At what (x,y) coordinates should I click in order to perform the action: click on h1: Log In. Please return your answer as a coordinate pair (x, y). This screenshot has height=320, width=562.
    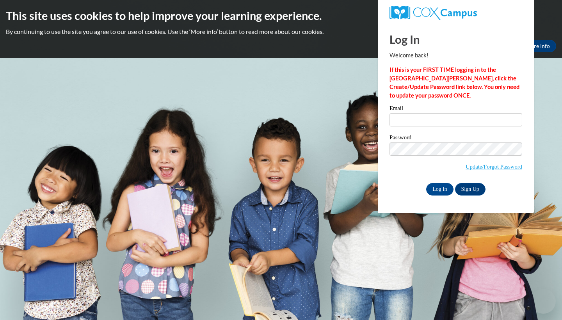
    Looking at the image, I should click on (456, 39).